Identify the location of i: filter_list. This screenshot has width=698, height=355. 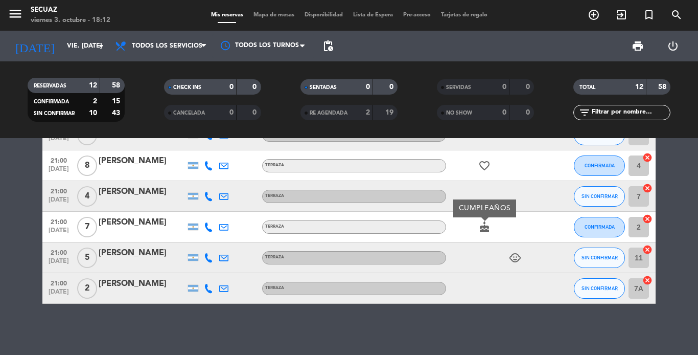
(585, 112).